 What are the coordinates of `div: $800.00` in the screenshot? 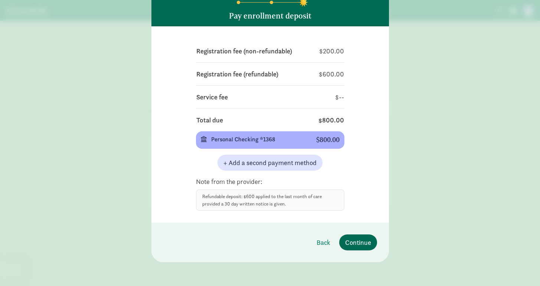 It's located at (328, 140).